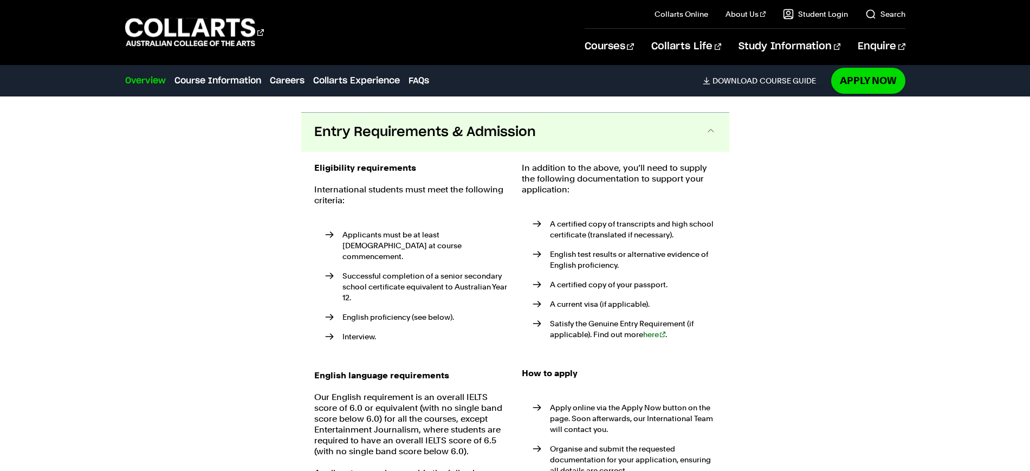 The image size is (1030, 471). Describe the element at coordinates (425, 132) in the screenshot. I see `span: Entry Requirements & Admission` at that location.